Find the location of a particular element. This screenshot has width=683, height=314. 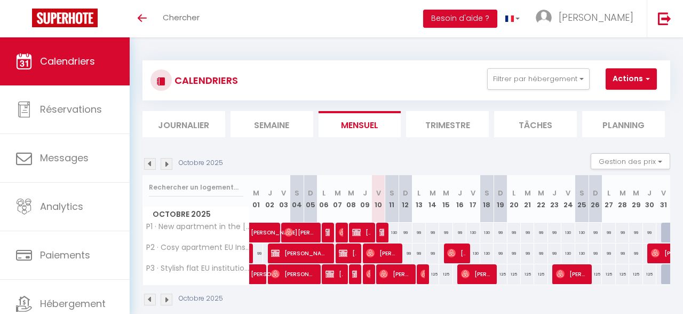

li: Trimestre is located at coordinates (447, 124).